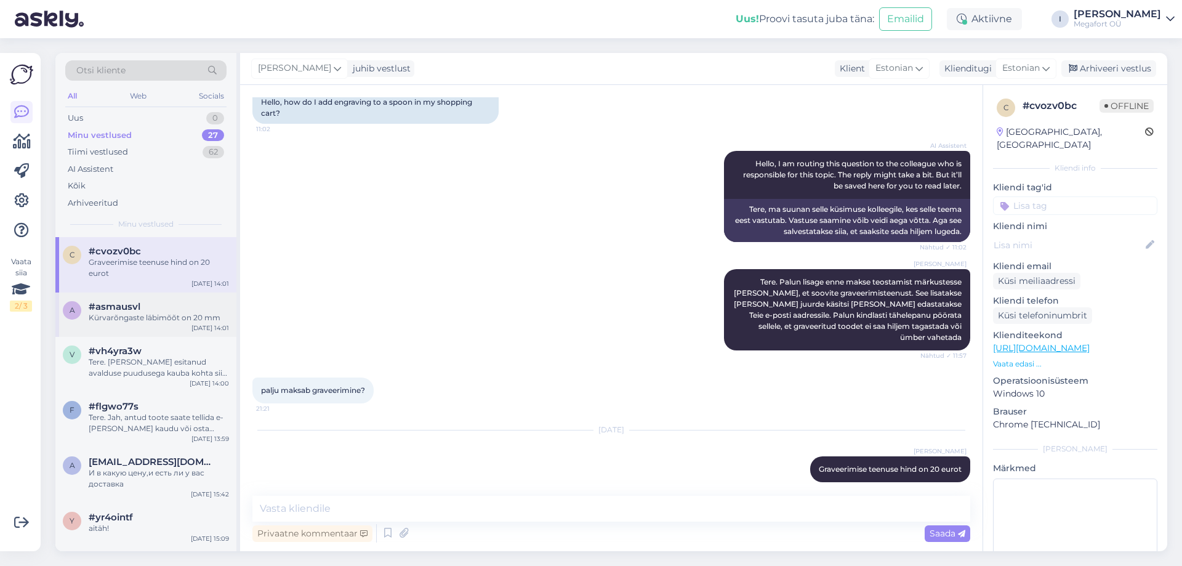  What do you see at coordinates (1075, 393) in the screenshot?
I see `p: Windows 10` at bounding box center [1075, 393].